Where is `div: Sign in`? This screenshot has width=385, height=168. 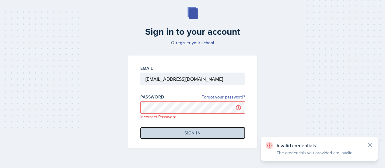 div: Sign in is located at coordinates (192, 133).